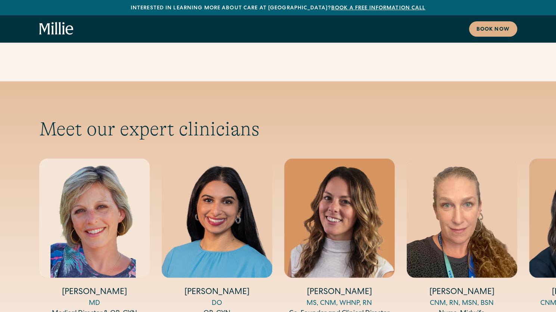 This screenshot has width=556, height=312. Describe the element at coordinates (340, 303) in the screenshot. I see `div: MS, CNM, WHNP, RN` at that location.